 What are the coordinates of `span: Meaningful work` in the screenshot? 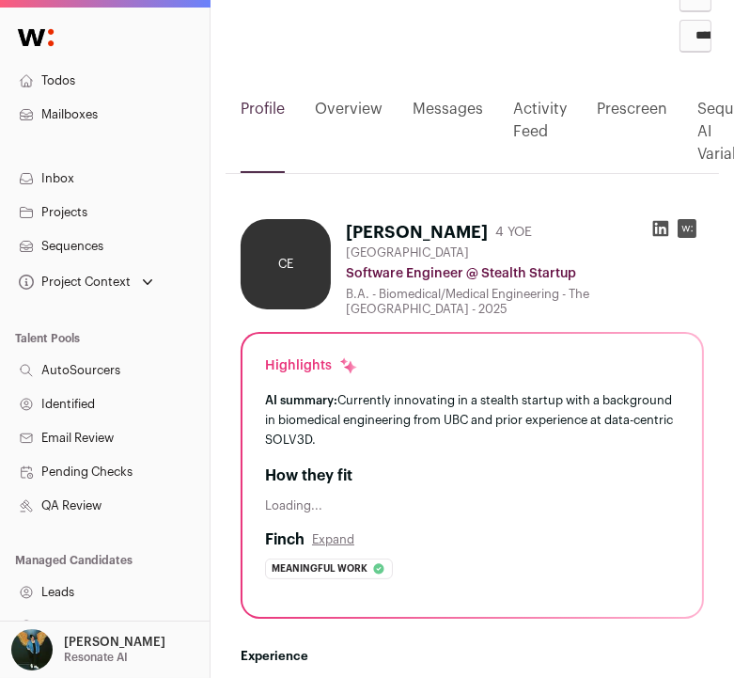 It's located at (320, 569).